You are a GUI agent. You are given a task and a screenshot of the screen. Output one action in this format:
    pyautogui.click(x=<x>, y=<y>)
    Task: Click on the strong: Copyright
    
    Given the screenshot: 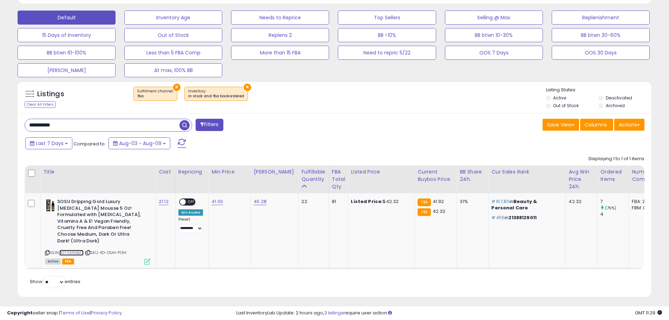 What is the action you would take?
    pyautogui.click(x=20, y=313)
    